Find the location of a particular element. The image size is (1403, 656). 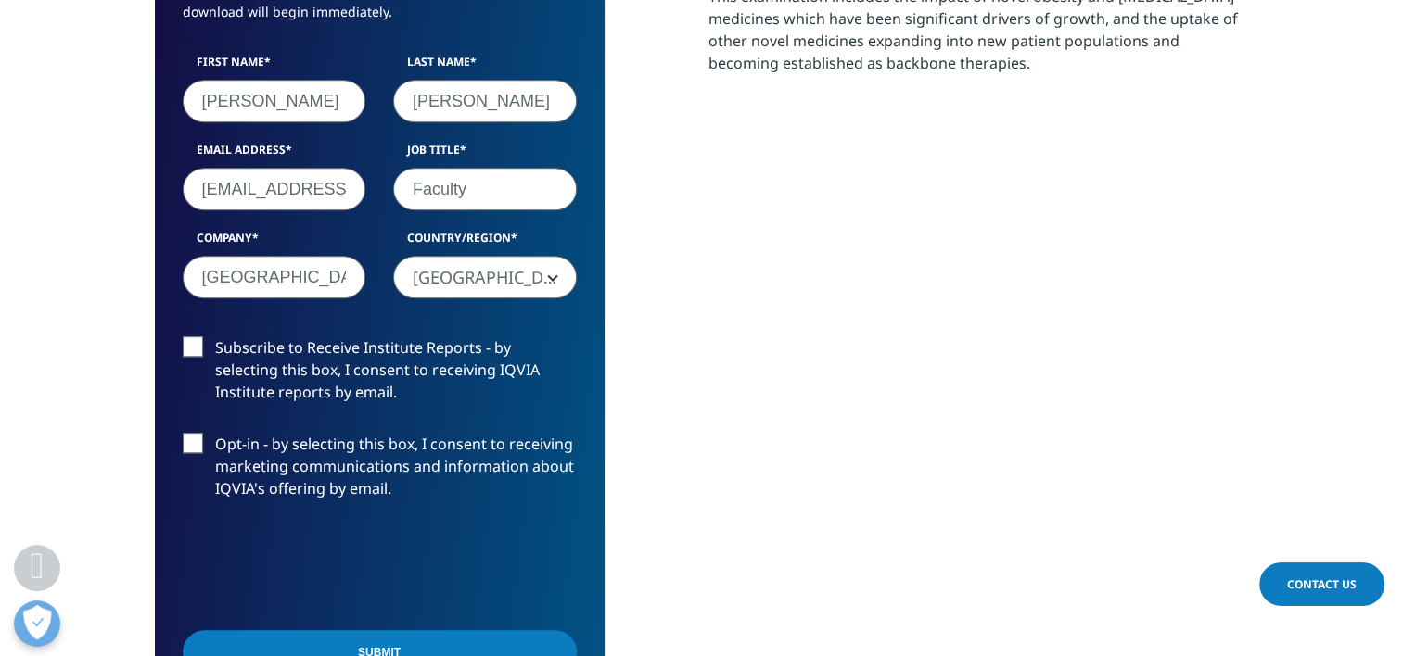

label: Last Name is located at coordinates (485, 67).